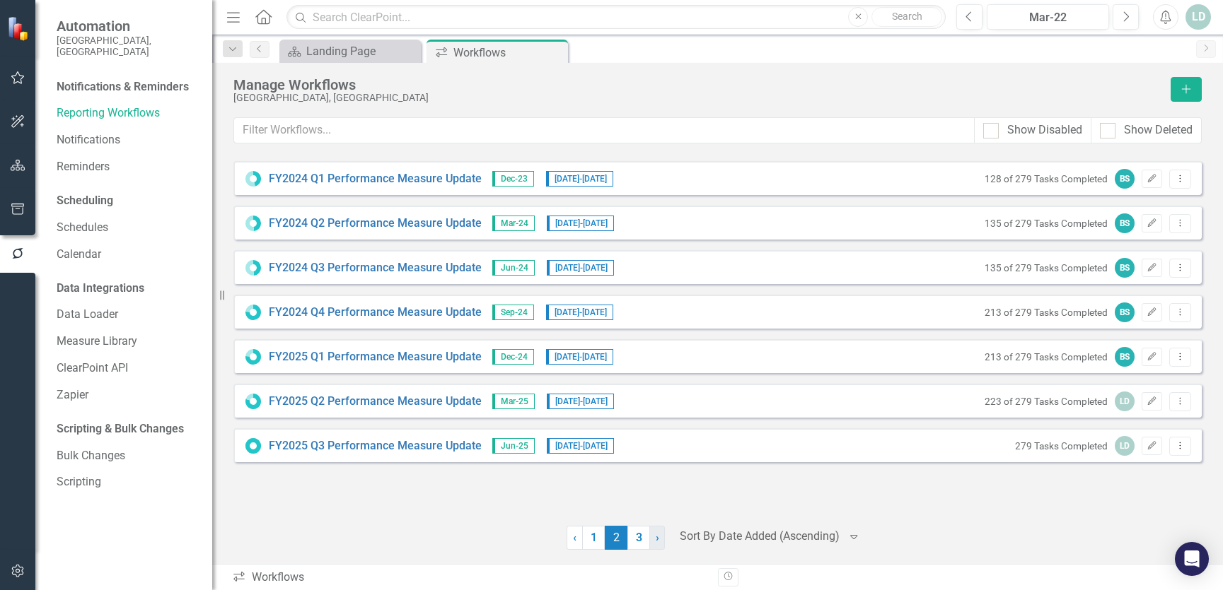 The height and width of the screenshot is (590, 1223). What do you see at coordinates (127, 228) in the screenshot?
I see `a: Schedules` at bounding box center [127, 228].